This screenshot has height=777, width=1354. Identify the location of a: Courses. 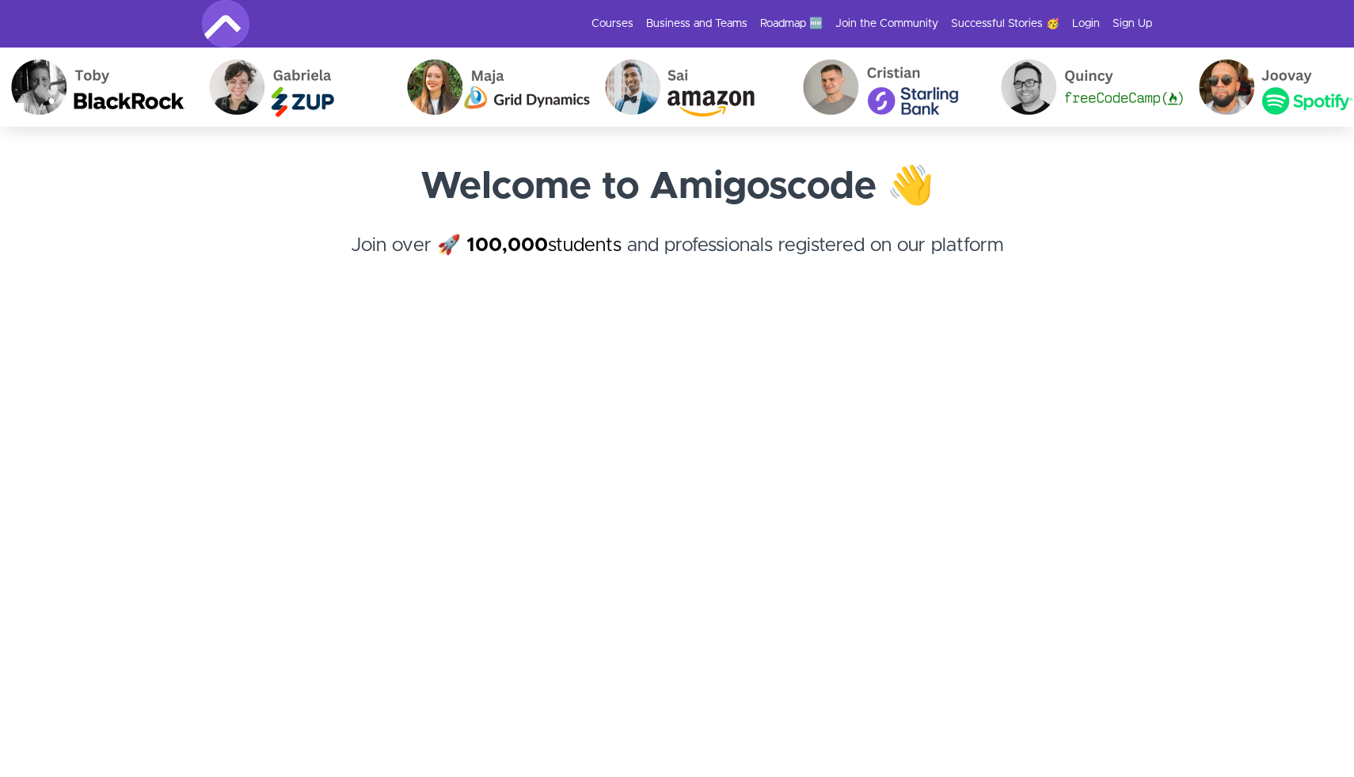
(612, 24).